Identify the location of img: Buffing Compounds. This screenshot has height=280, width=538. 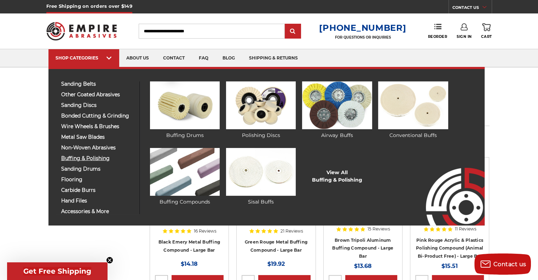
(185, 172).